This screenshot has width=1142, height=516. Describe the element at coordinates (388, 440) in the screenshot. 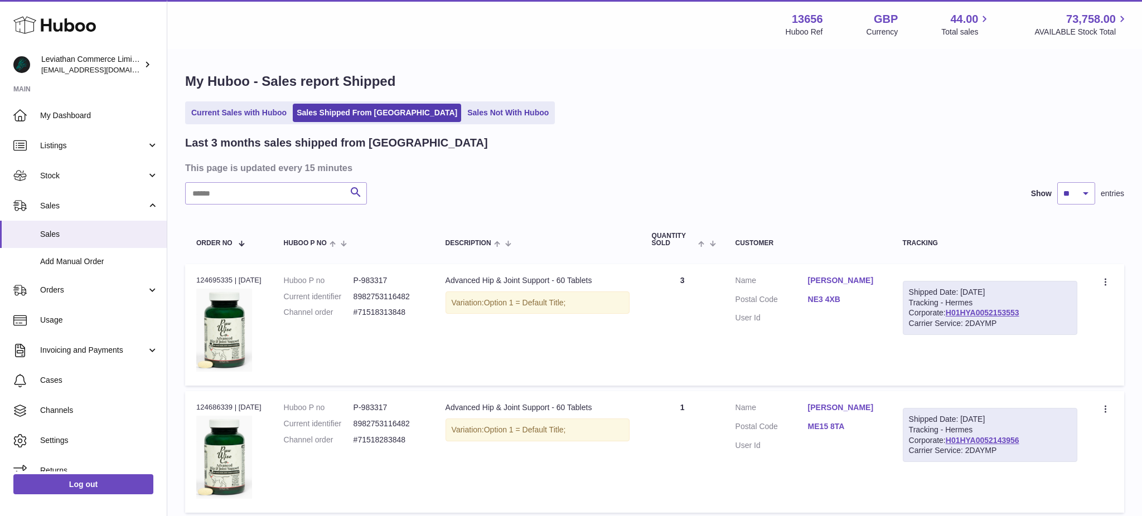

I see `dd: #71518283848` at that location.